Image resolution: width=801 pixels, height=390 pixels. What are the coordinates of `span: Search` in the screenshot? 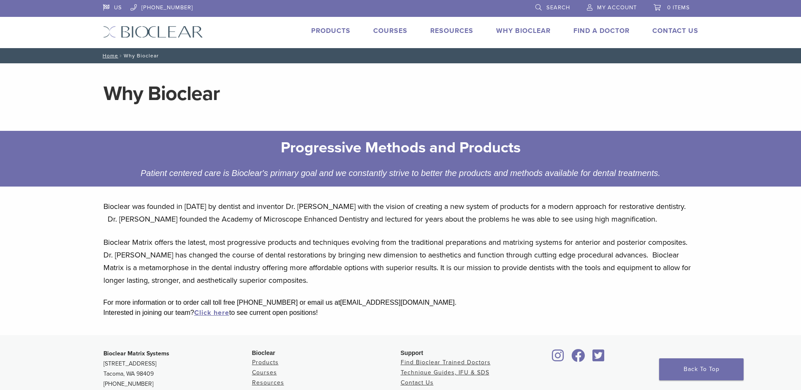 It's located at (558, 8).